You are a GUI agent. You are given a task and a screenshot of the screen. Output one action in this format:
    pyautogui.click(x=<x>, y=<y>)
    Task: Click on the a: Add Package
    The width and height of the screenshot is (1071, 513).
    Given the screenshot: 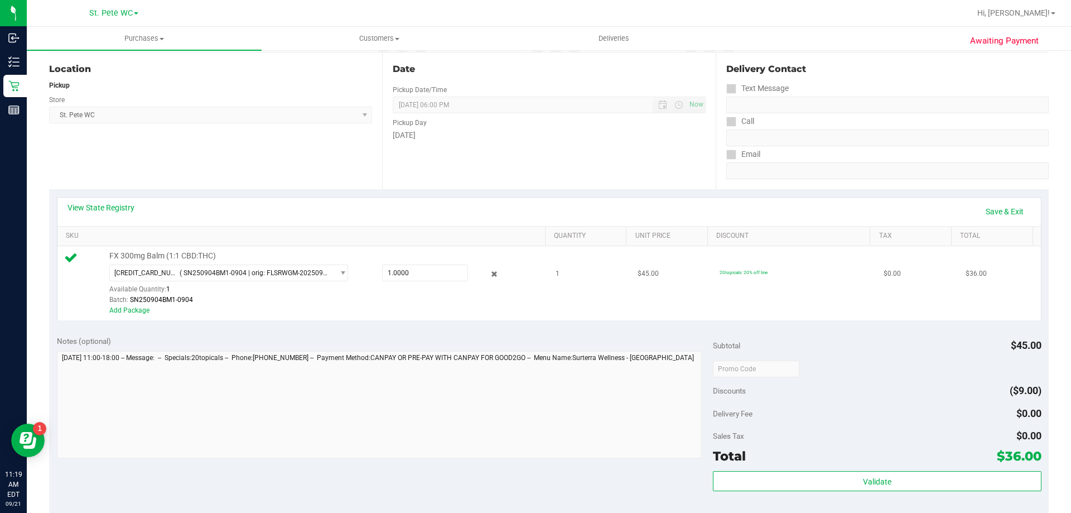 What is the action you would take?
    pyautogui.click(x=129, y=310)
    